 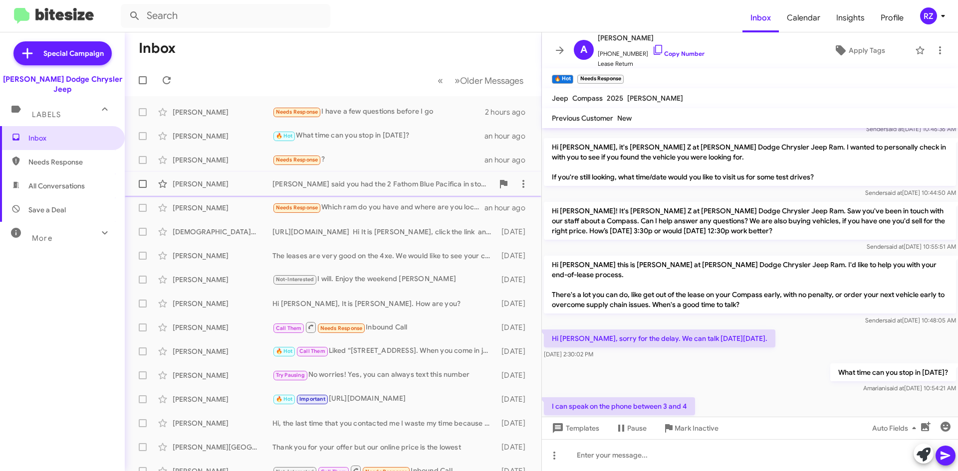 I want to click on span: A, so click(x=584, y=50).